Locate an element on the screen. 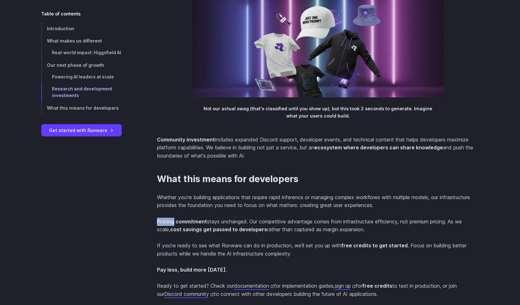 Image resolution: width=520 pixels, height=305 pixels. strong: free credits is located at coordinates (377, 285).